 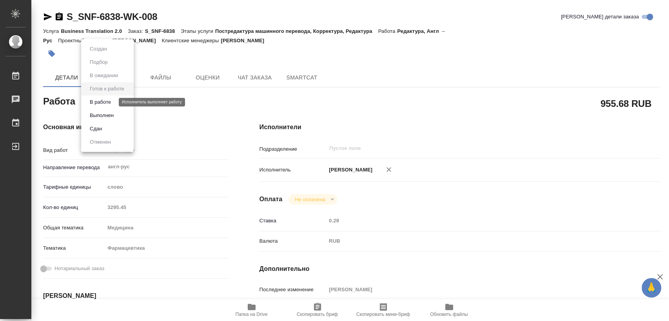 I want to click on button: Выполнен, so click(x=101, y=116).